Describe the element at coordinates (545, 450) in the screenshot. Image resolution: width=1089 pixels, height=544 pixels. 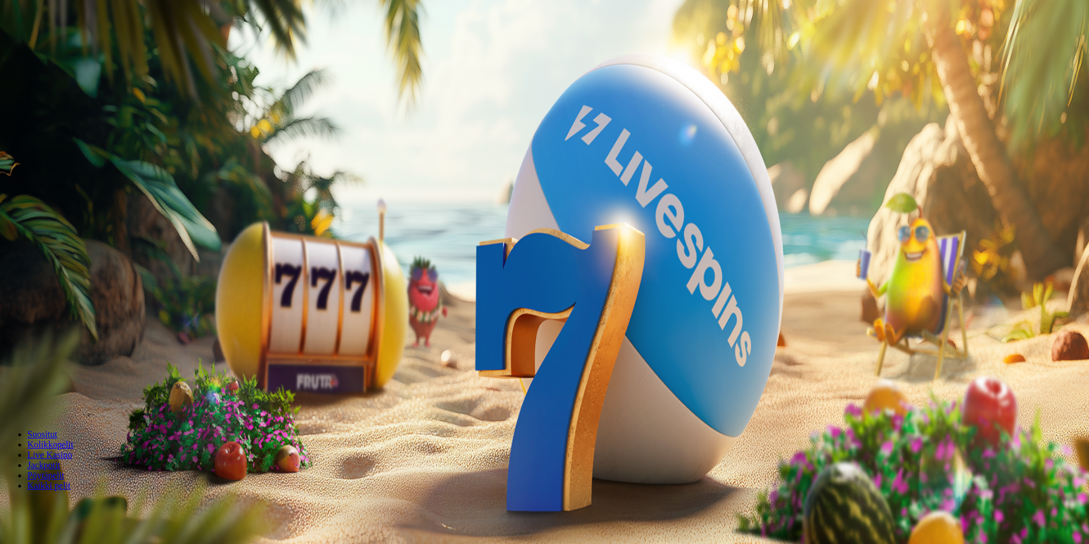
I see `nav: Lobby` at that location.